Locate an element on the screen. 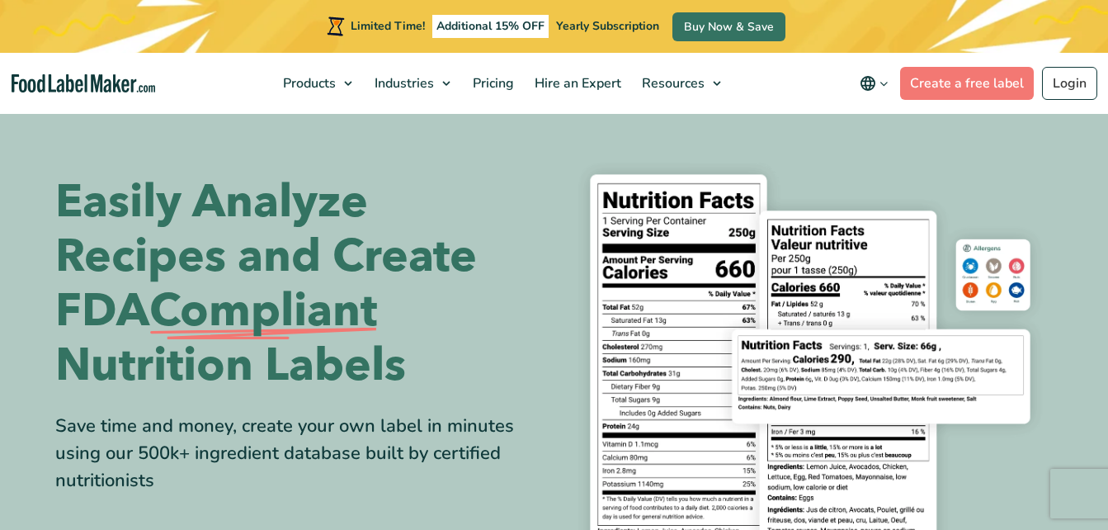  a: Pricing is located at coordinates (492, 83).